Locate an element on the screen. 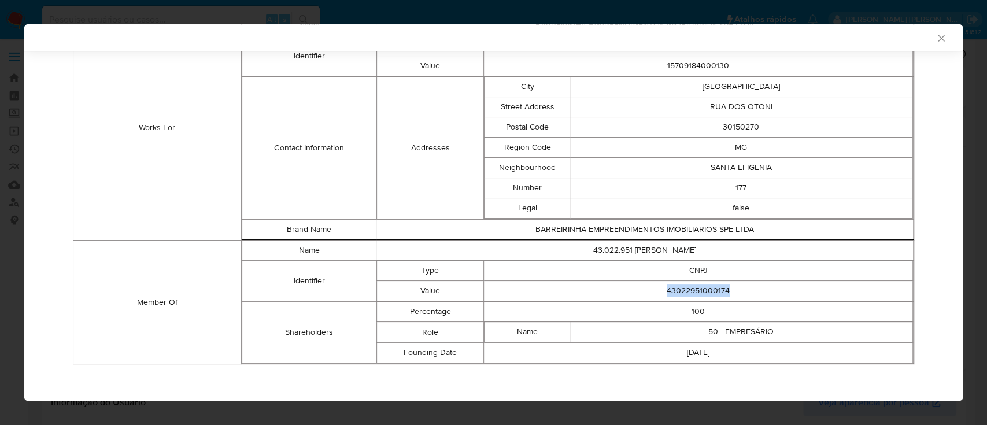 Image resolution: width=987 pixels, height=425 pixels. td: City is located at coordinates (527, 87).